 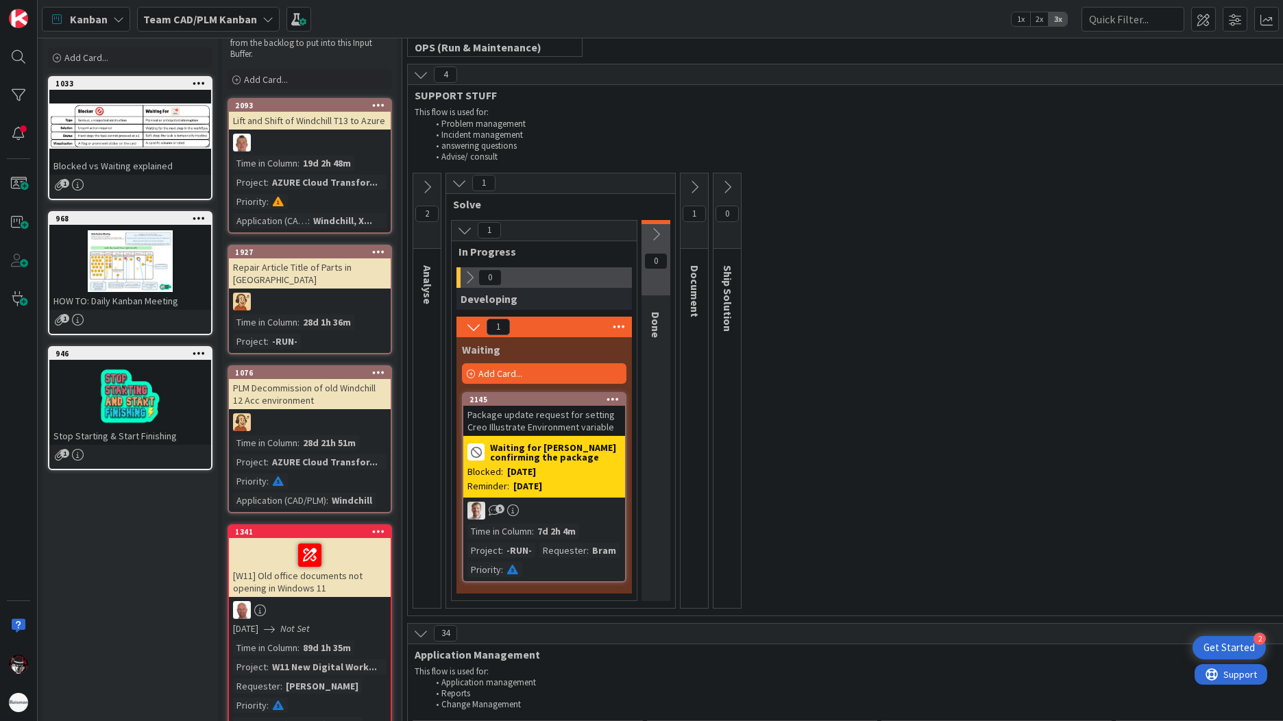 I want to click on img: RK, so click(x=242, y=610).